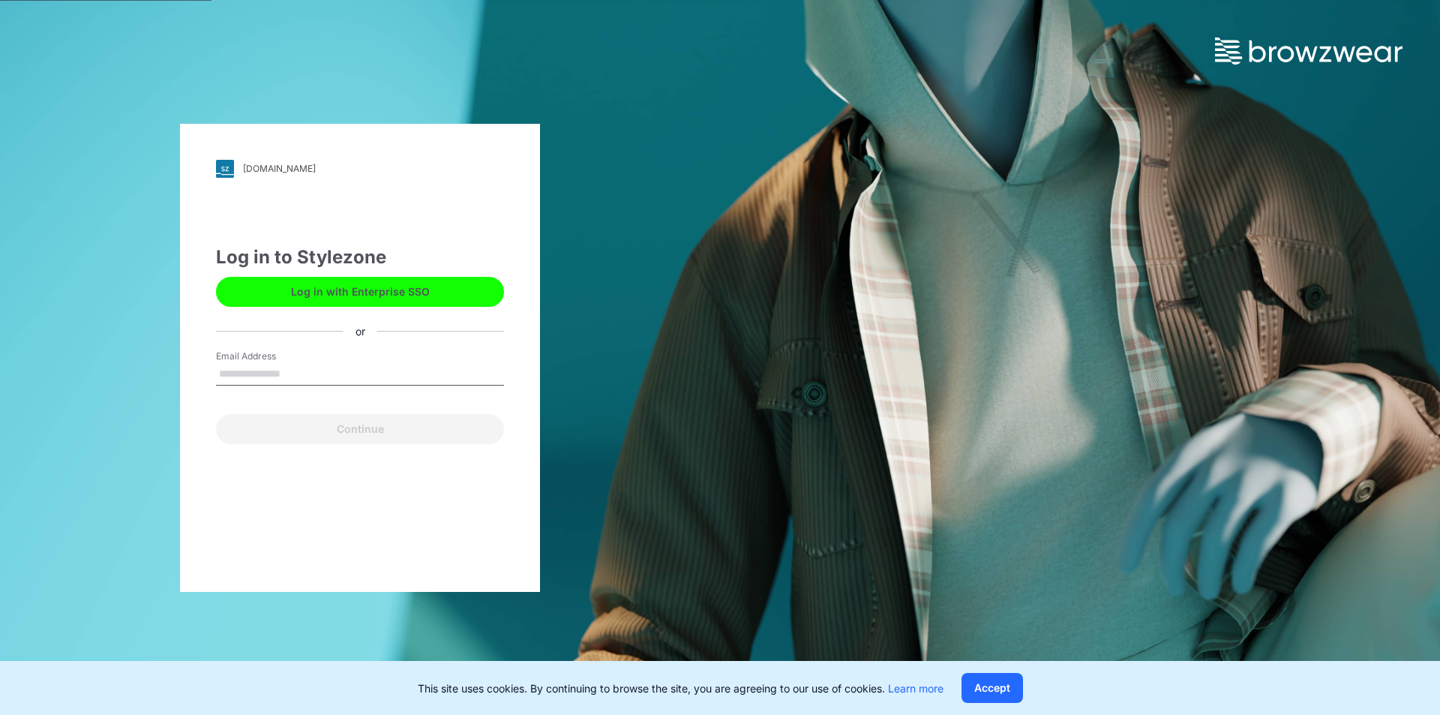  I want to click on button: Accept, so click(992, 688).